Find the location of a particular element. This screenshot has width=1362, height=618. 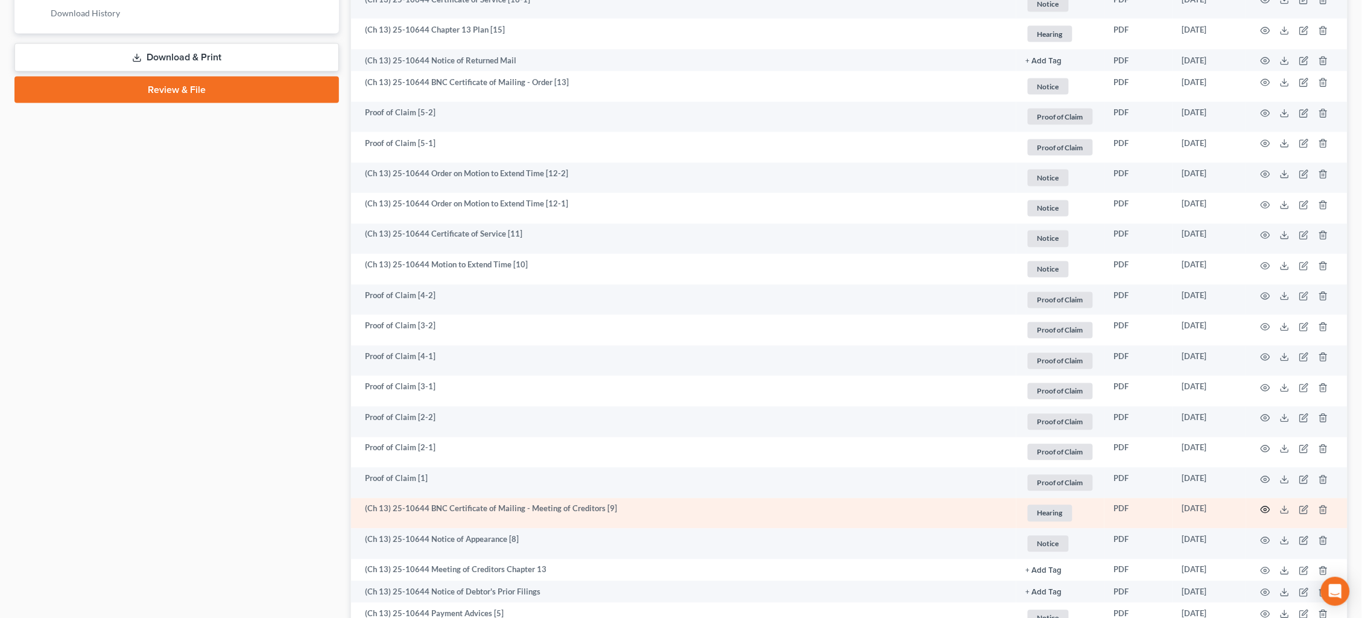

span: Download History is located at coordinates (85, 13).